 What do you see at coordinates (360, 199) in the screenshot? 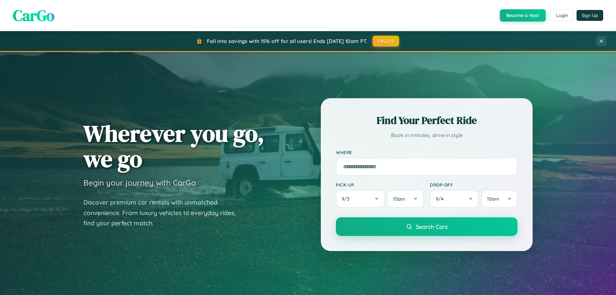
I see `button: 9/3` at bounding box center [360, 199].